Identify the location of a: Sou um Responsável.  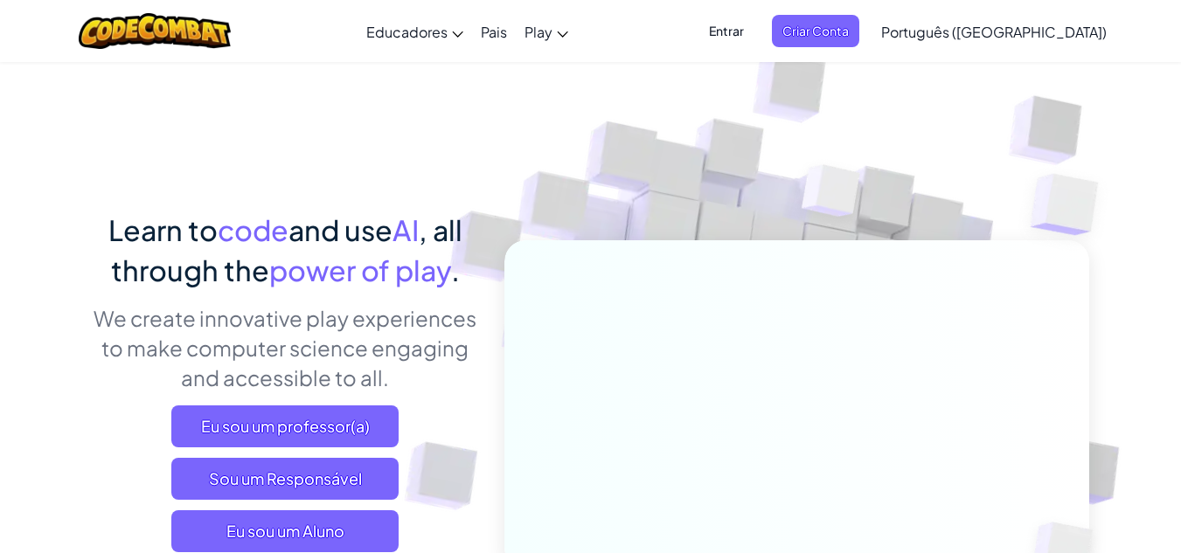
(285, 479).